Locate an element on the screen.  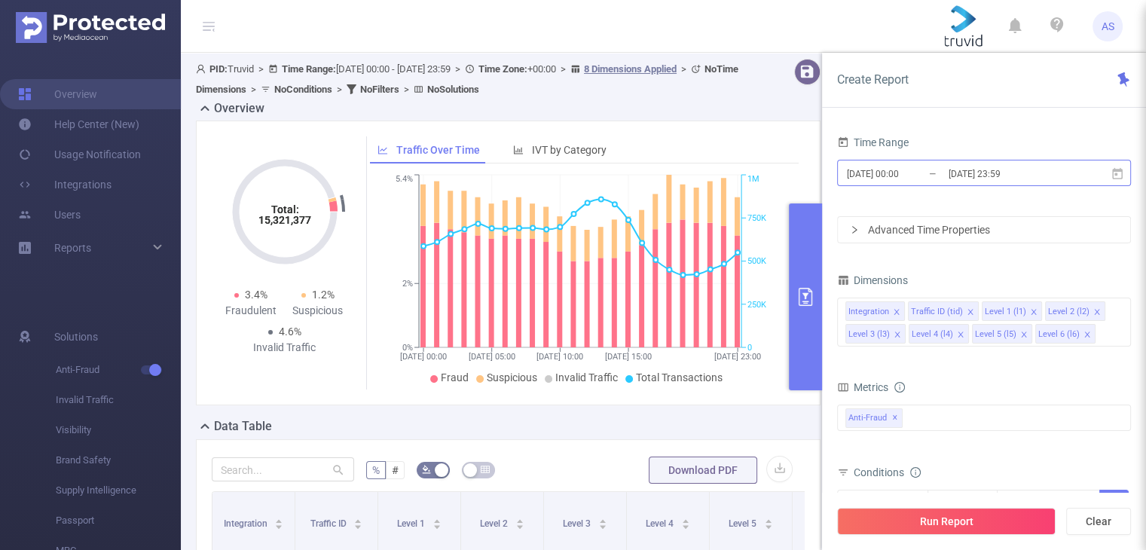
div: Integration is located at coordinates (872, 503).